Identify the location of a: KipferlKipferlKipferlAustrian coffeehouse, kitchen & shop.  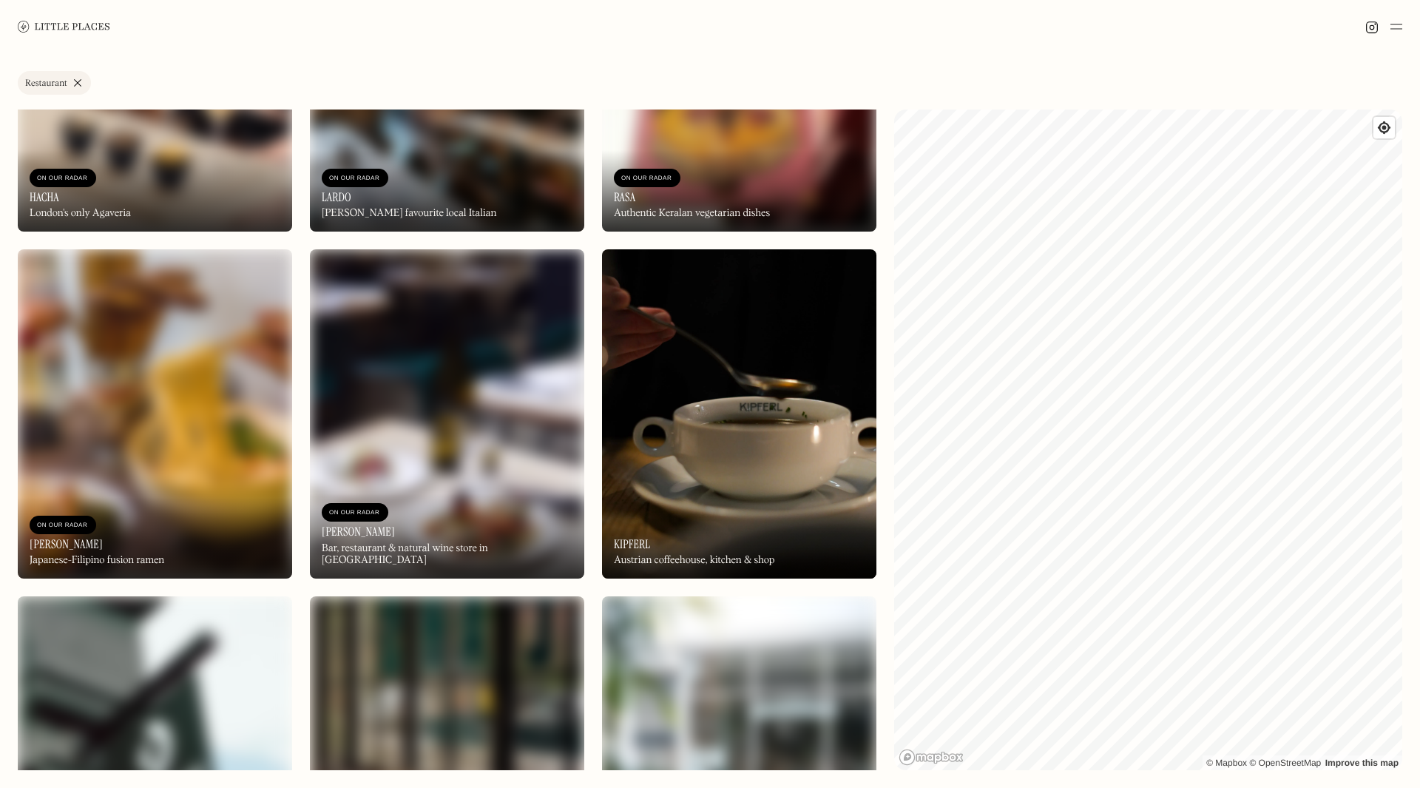
(739, 414).